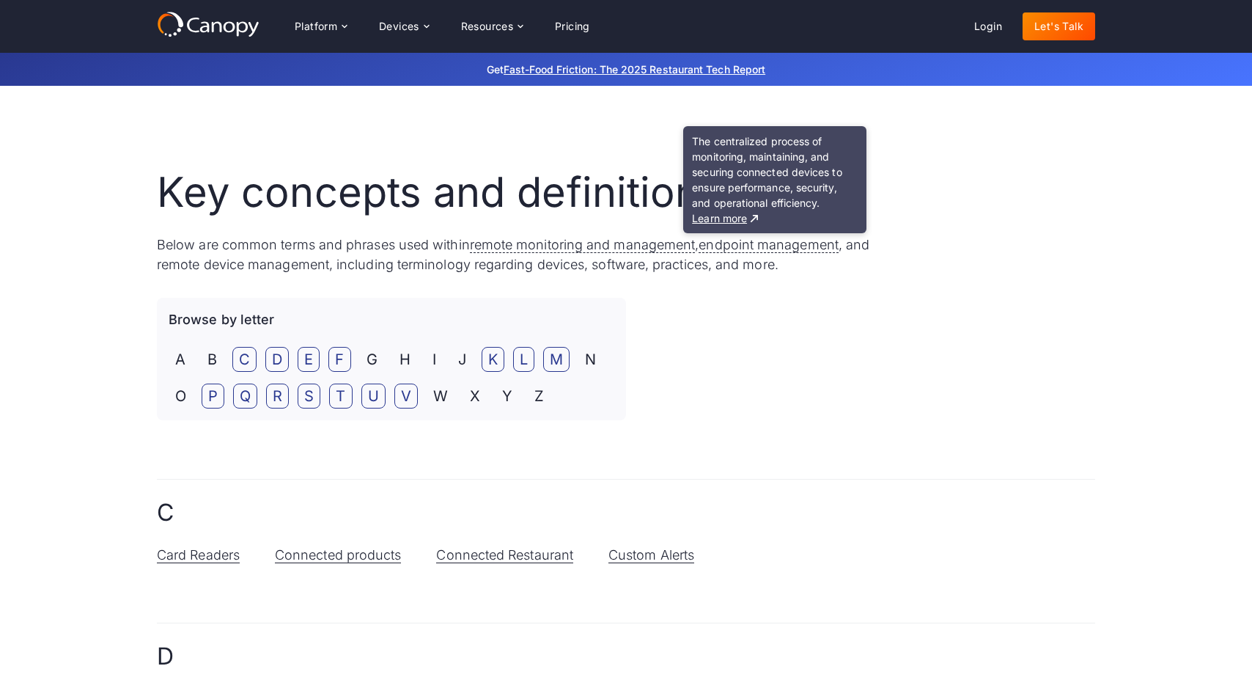 The image size is (1252, 688). I want to click on h2: C, so click(626, 513).